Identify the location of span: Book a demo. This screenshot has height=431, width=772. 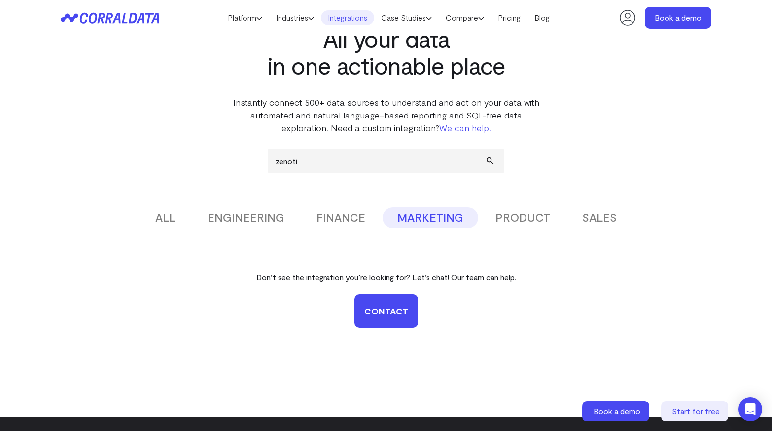
(617, 410).